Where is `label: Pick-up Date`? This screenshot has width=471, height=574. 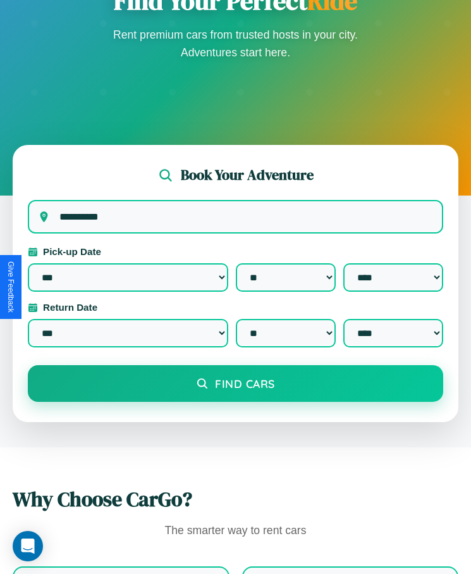
label: Pick-up Date is located at coordinates (235, 251).